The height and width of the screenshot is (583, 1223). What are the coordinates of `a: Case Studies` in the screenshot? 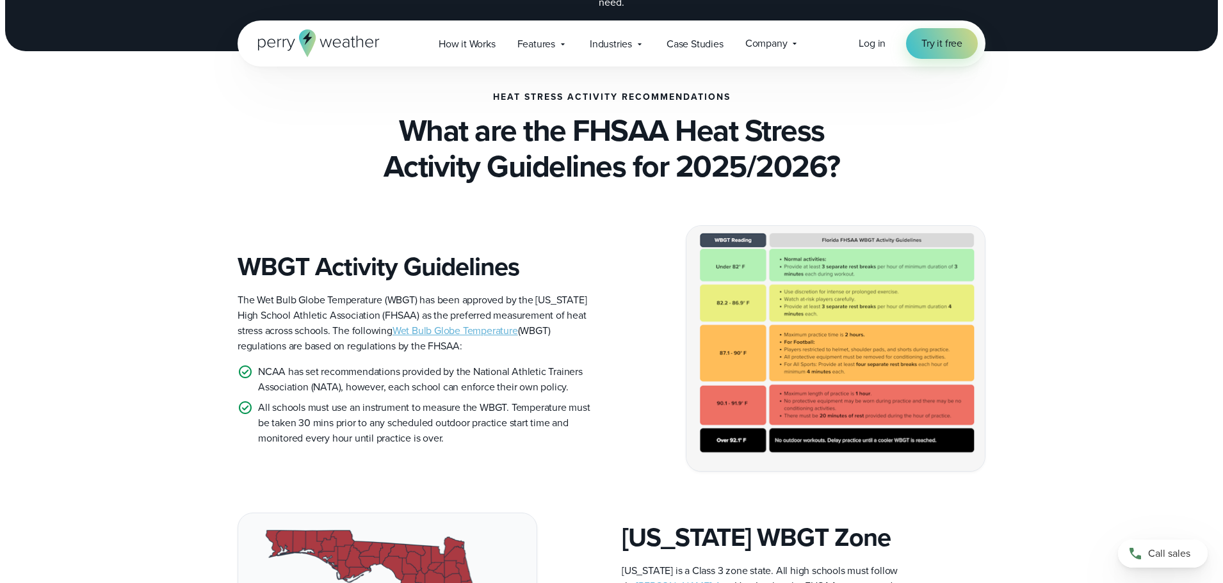 It's located at (695, 44).